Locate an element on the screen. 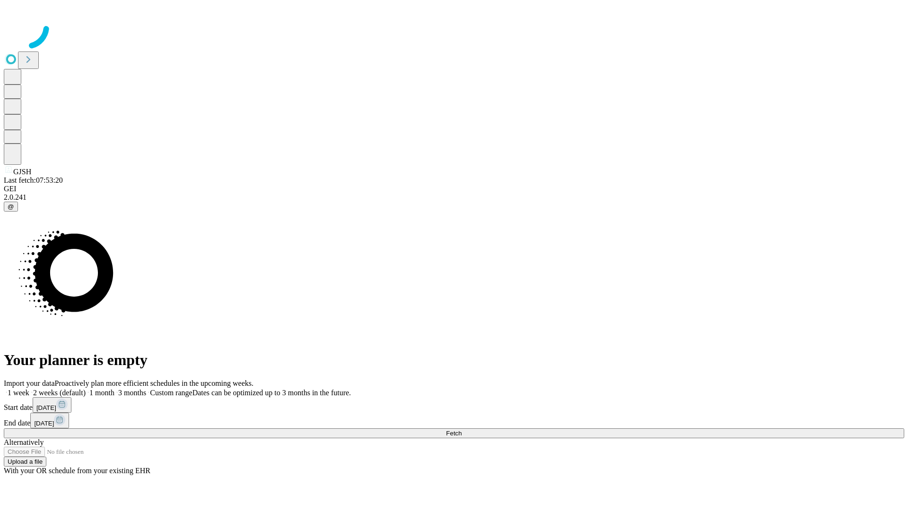  div: Start date is located at coordinates (454, 405).